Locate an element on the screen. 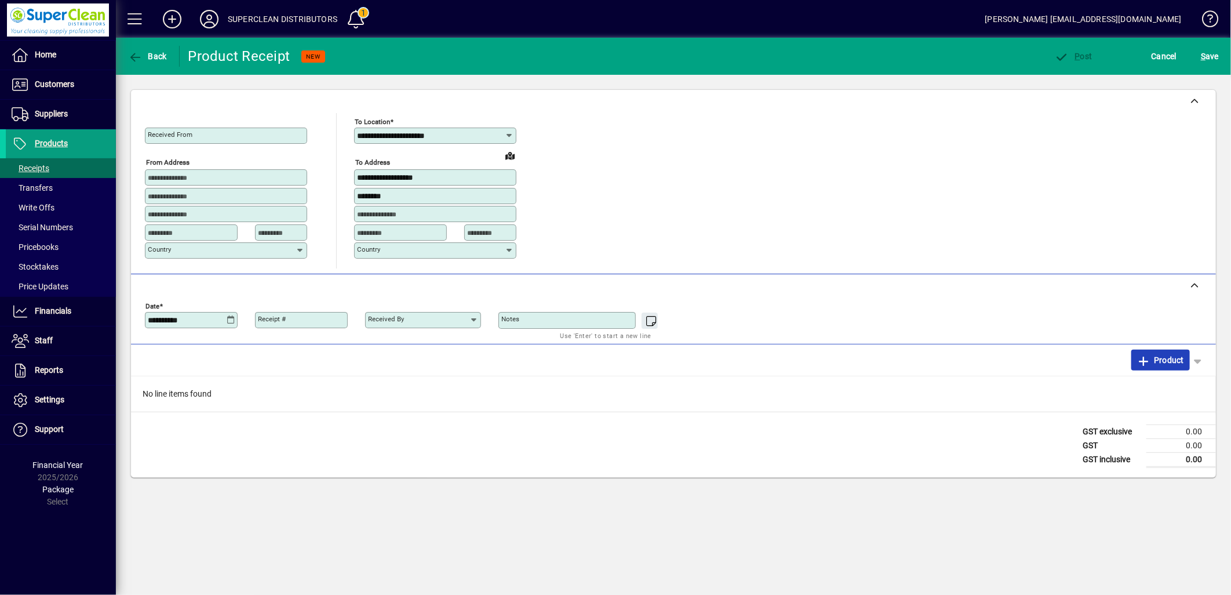  mat-label: Notes is located at coordinates (510, 319).